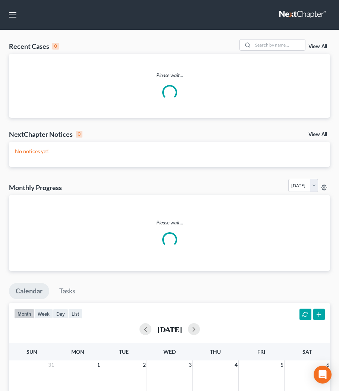 This screenshot has height=391, width=339. I want to click on span: 2, so click(144, 365).